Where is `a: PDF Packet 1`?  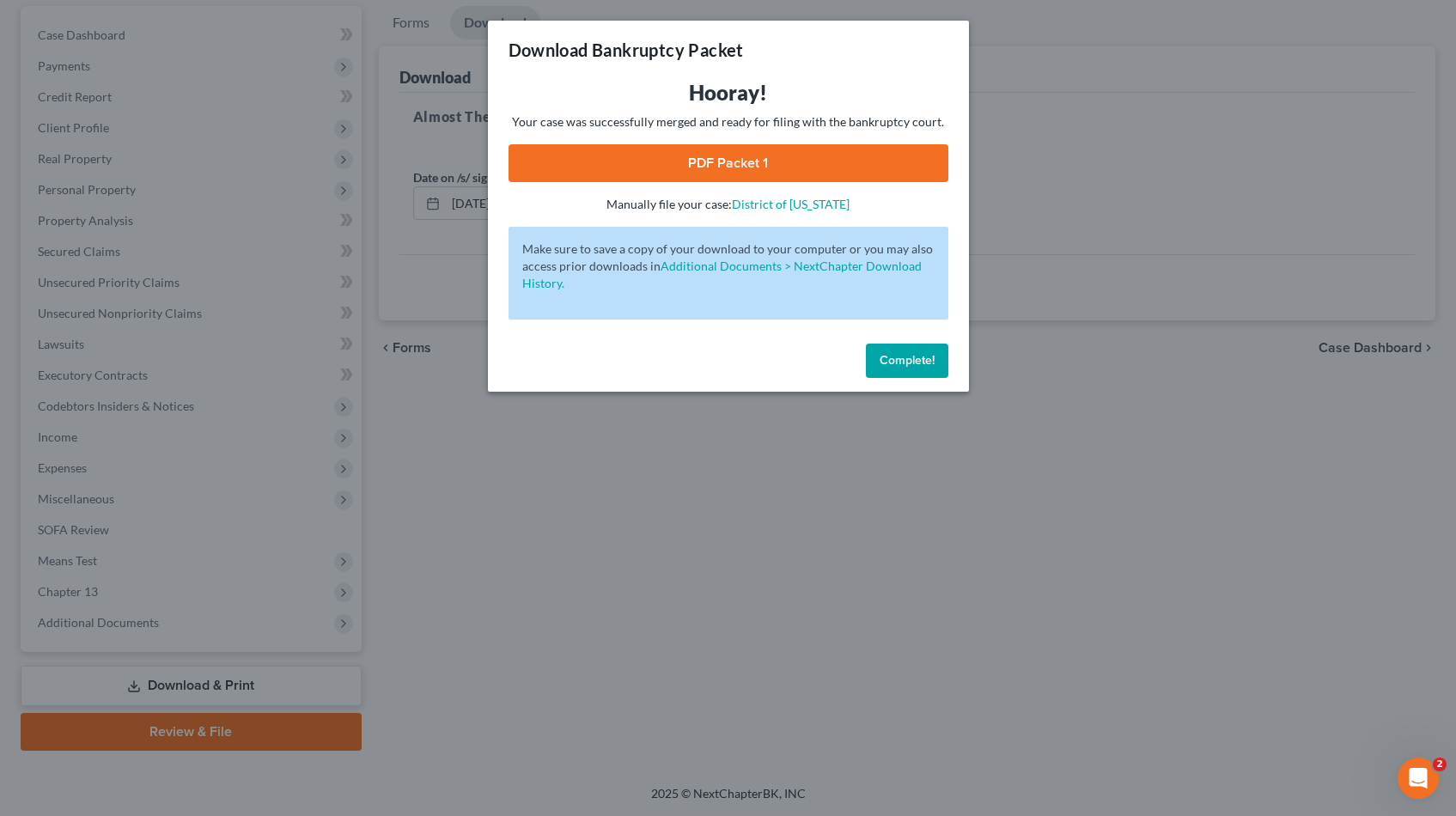
a: PDF Packet 1 is located at coordinates (728, 163).